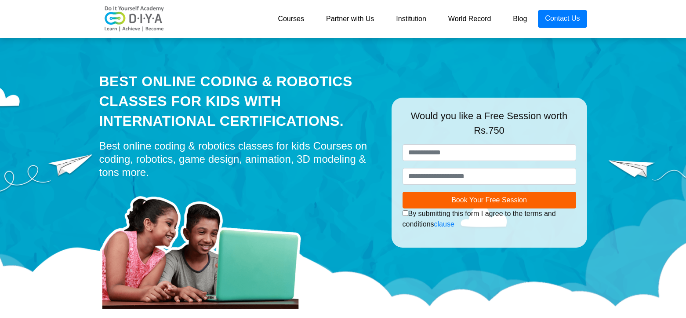  What do you see at coordinates (470, 19) in the screenshot?
I see `a: World Record` at bounding box center [470, 19].